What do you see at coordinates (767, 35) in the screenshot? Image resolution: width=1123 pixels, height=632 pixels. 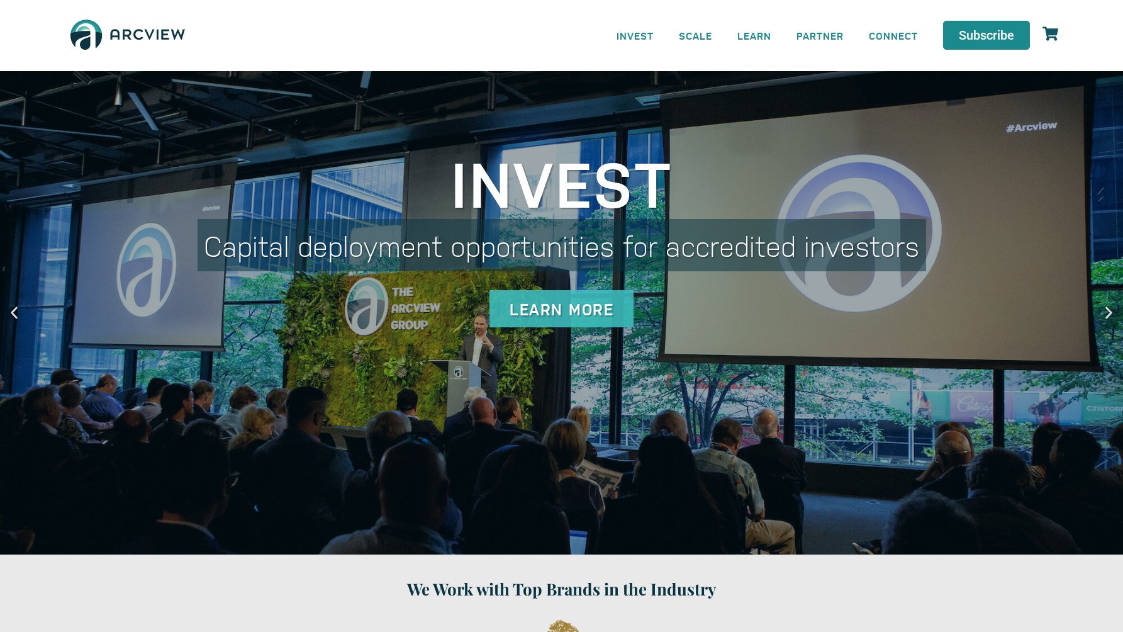 I see `nav: Menu` at bounding box center [767, 35].